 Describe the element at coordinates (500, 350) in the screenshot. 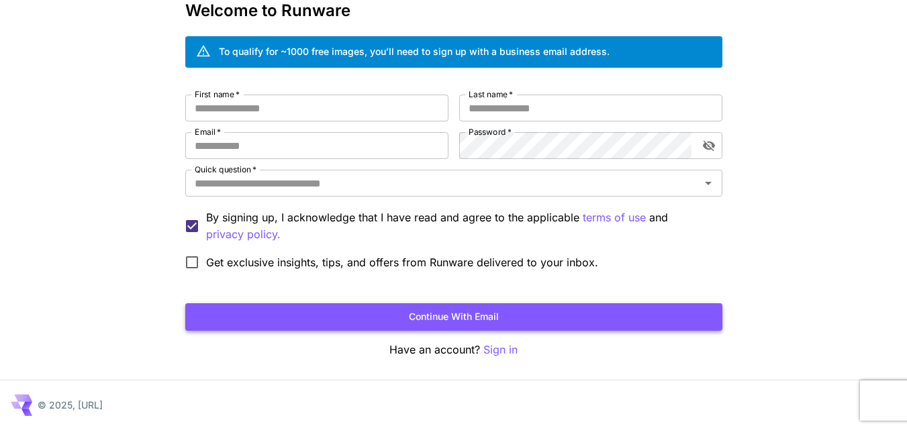

I see `p: Sign in` at that location.